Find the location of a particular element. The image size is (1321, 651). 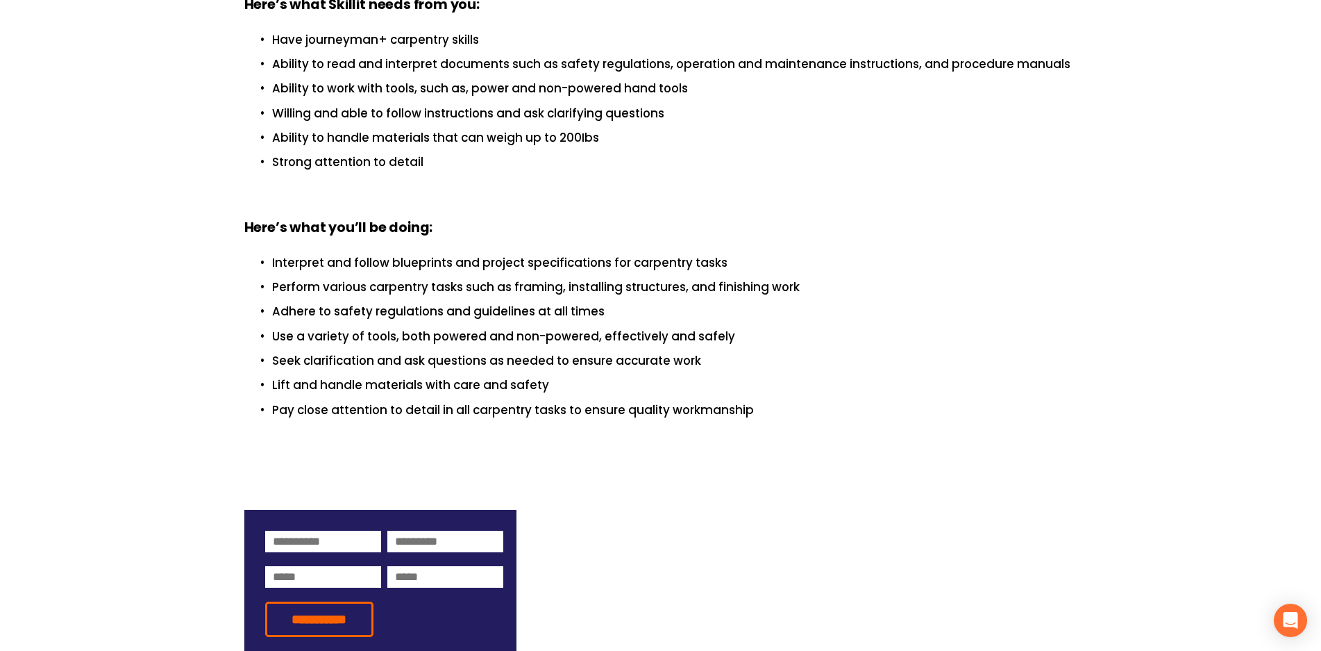

p: Pay close attention to detail in all carpentry tasks to ensure quality workmanship is located at coordinates (675, 410).